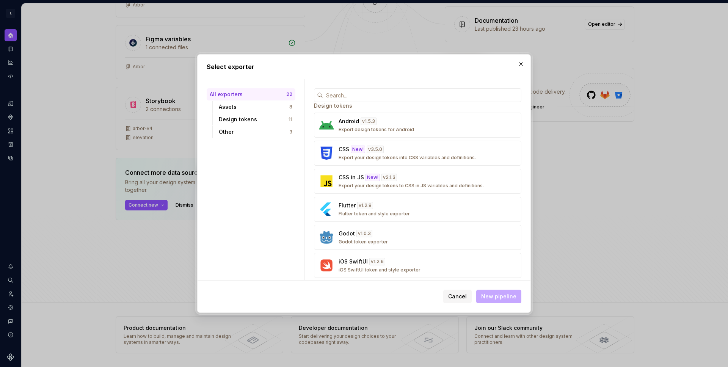  Describe the element at coordinates (417, 265) in the screenshot. I see `button: iOS SwiftUIv1.2.6iOS SwiftUI token and style exporter` at that location.